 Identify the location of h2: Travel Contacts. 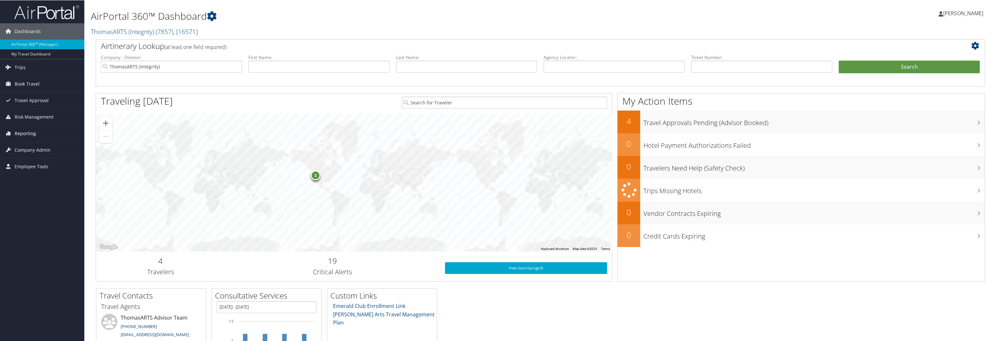
(153, 295).